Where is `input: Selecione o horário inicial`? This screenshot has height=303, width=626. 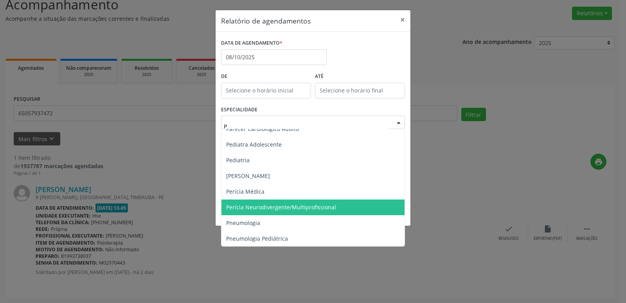 input: Selecione o horário inicial is located at coordinates (266, 90).